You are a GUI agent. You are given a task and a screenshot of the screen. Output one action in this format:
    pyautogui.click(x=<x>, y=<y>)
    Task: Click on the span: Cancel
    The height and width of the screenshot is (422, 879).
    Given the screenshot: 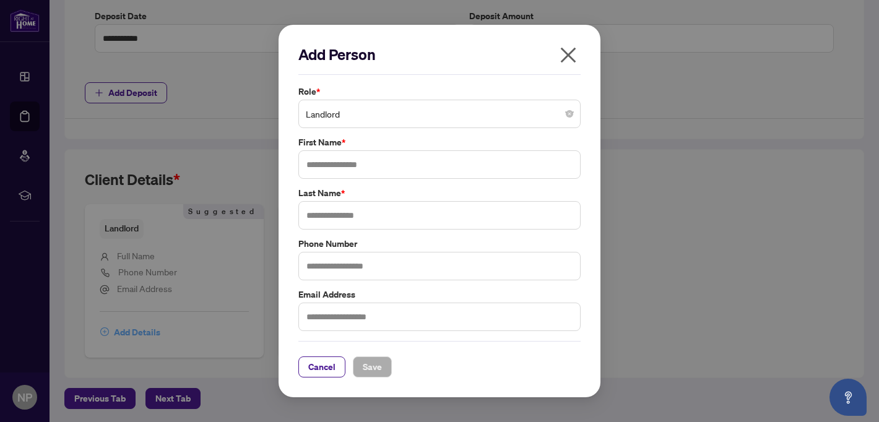 What is the action you would take?
    pyautogui.click(x=322, y=367)
    